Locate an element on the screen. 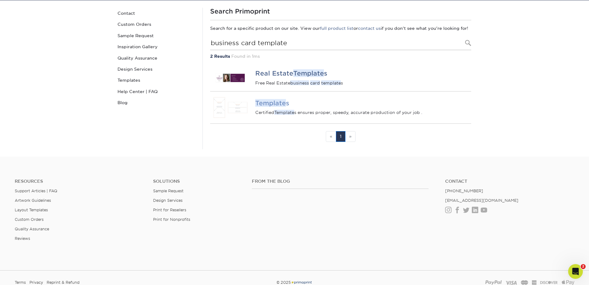 Image resolution: width=589 pixels, height=285 pixels. h4: s is located at coordinates (363, 103).